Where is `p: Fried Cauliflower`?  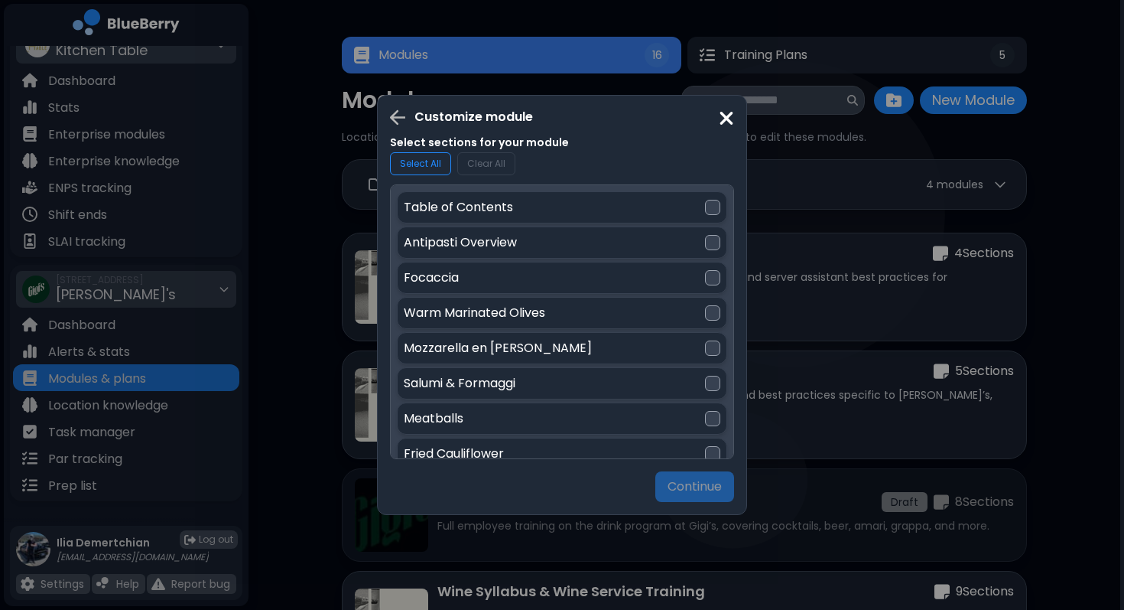 p: Fried Cauliflower is located at coordinates (454, 454).